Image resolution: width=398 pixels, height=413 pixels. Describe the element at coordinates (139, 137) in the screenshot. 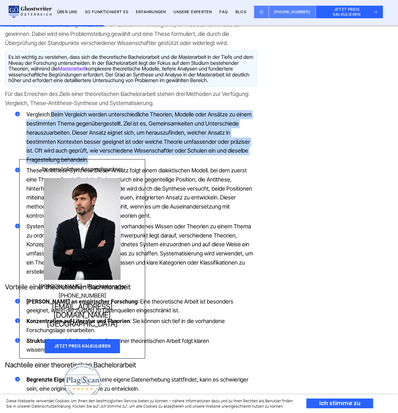

I see `span: Beim Vergleich werden unterschiedliche Theorien, Modelle oder Ansätze zu einem bestimmten Thema g...` at that location.